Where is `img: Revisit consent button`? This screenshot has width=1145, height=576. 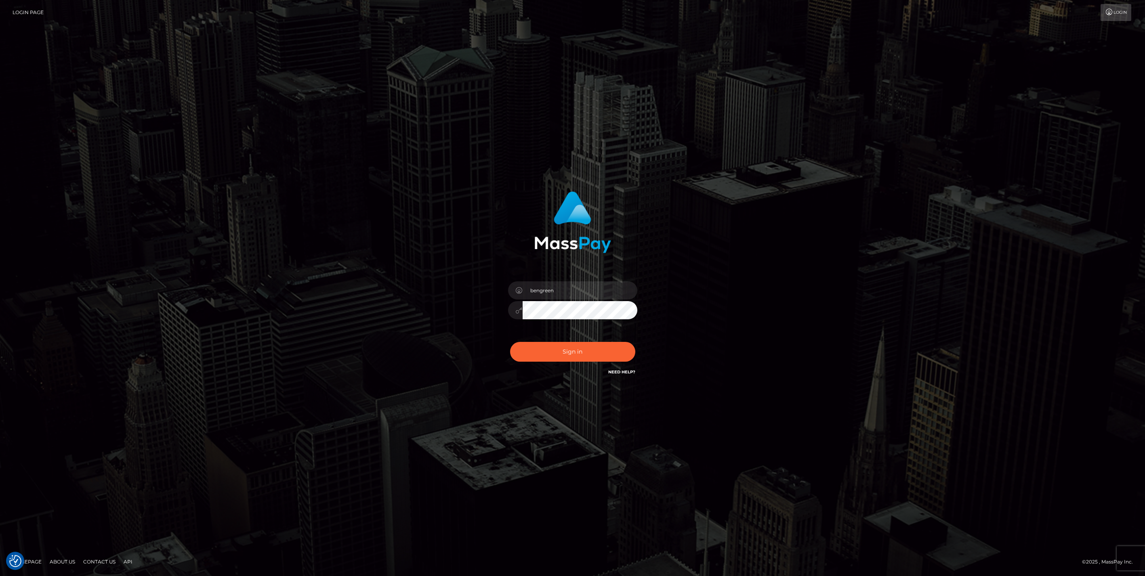
img: Revisit consent button is located at coordinates (15, 561).